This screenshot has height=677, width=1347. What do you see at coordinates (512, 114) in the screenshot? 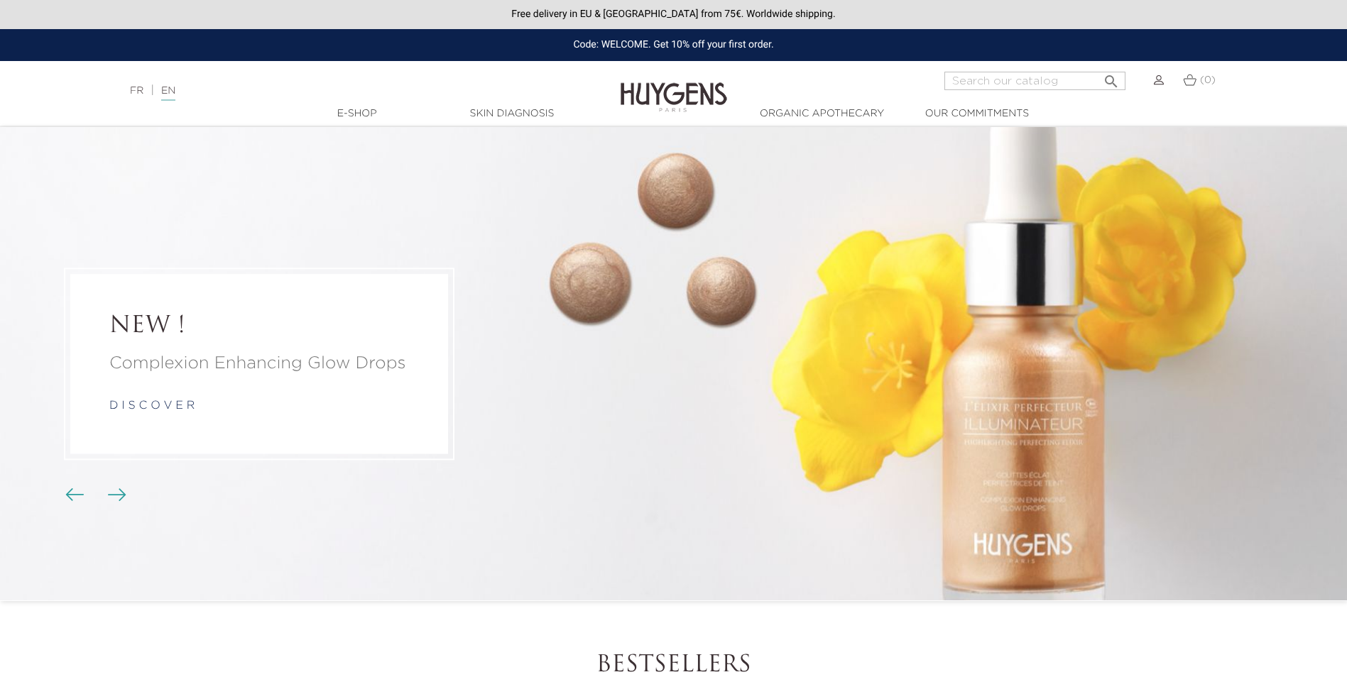
I see `a: Skin Diagnosis` at bounding box center [512, 114].